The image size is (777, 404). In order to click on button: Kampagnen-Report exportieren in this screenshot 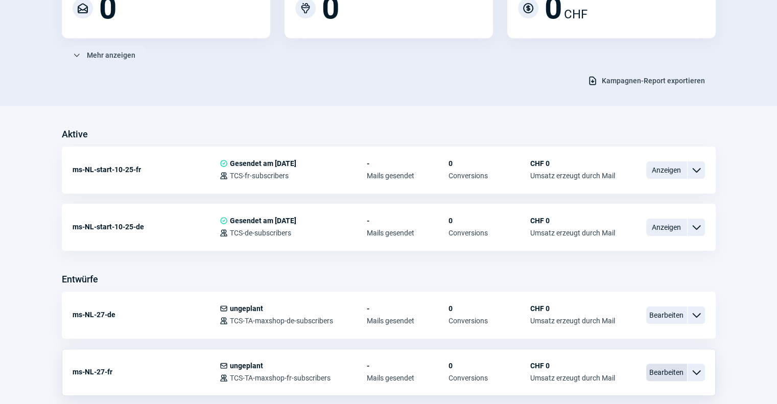, I will do `click(646, 81)`.